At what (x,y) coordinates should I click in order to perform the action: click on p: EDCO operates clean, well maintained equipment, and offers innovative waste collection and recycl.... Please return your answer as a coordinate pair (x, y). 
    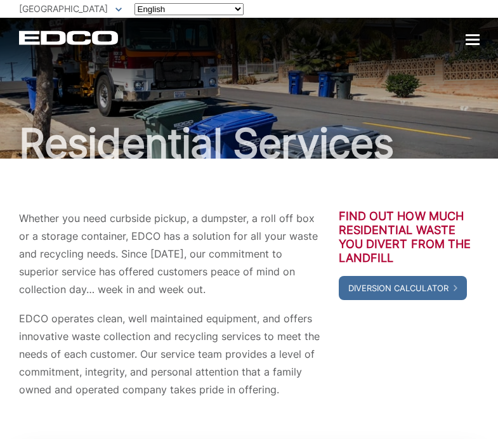
    Looking at the image, I should click on (169, 354).